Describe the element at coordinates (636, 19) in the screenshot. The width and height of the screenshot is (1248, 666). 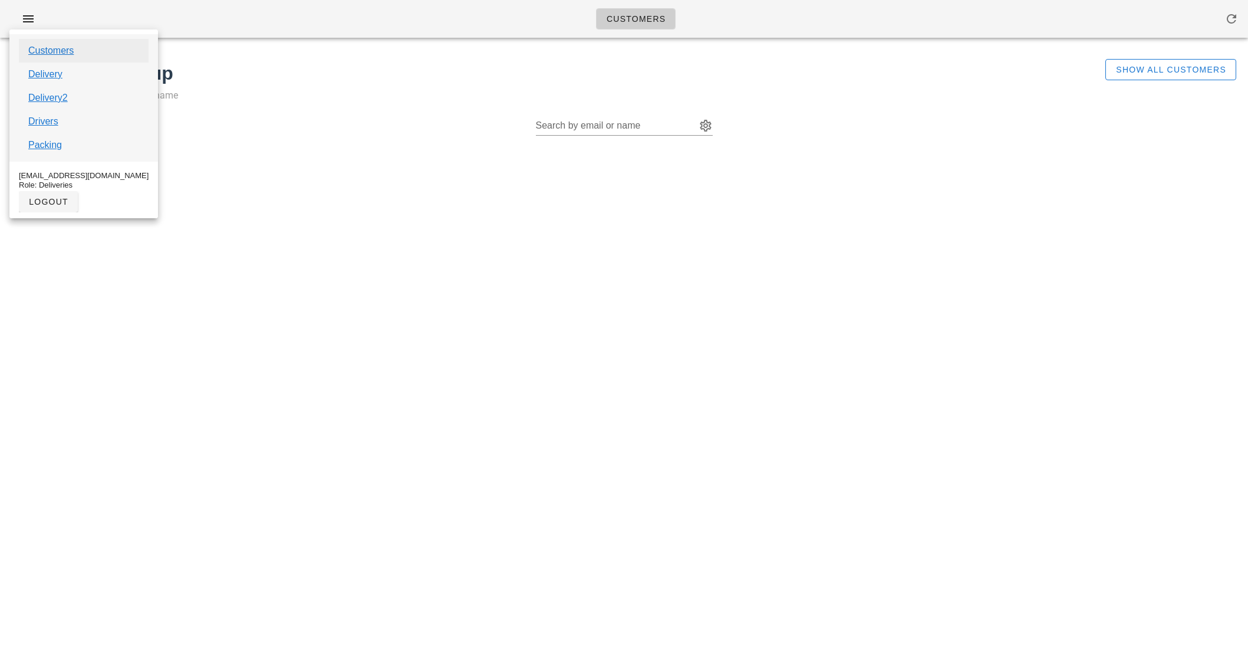
I see `span: Customers` at that location.